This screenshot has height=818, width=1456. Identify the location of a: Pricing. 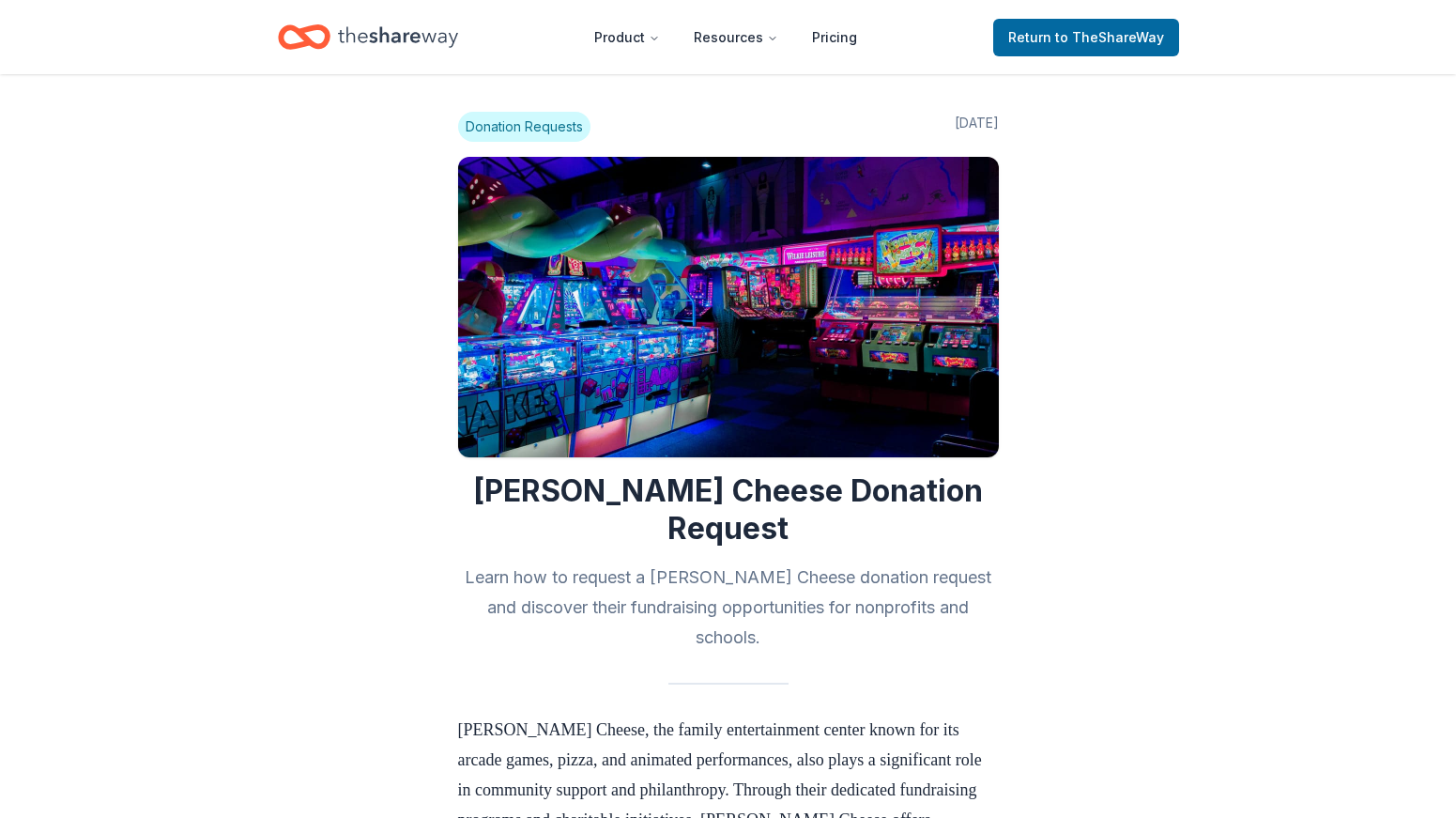
(835, 38).